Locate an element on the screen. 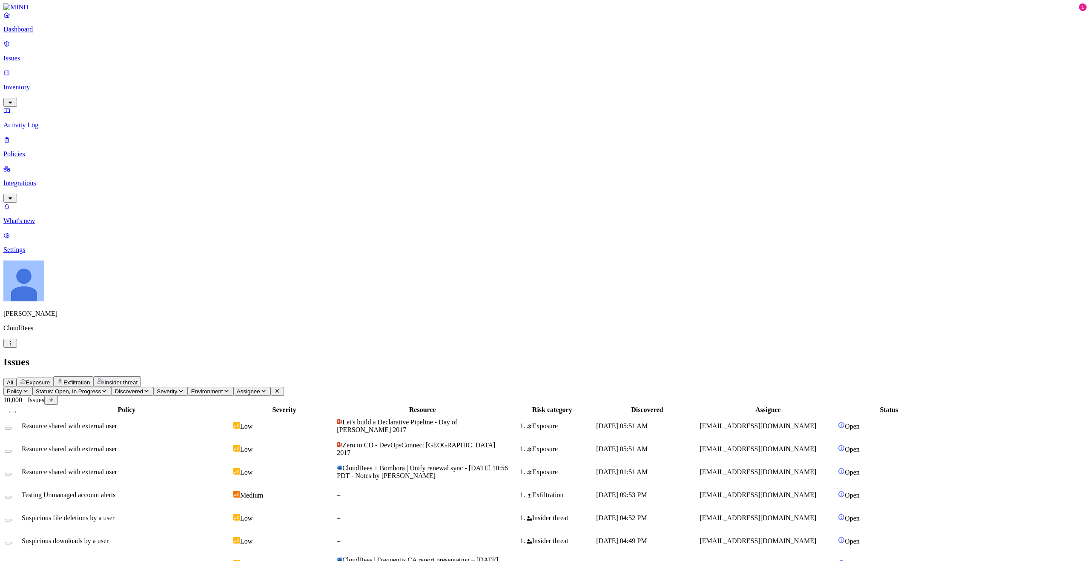 The image size is (1090, 561). a: MIND is located at coordinates (545, 7).